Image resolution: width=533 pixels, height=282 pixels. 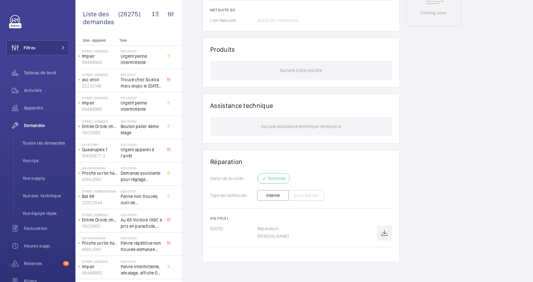 I want to click on span: Bouton palier 4ème etage, so click(x=141, y=130).